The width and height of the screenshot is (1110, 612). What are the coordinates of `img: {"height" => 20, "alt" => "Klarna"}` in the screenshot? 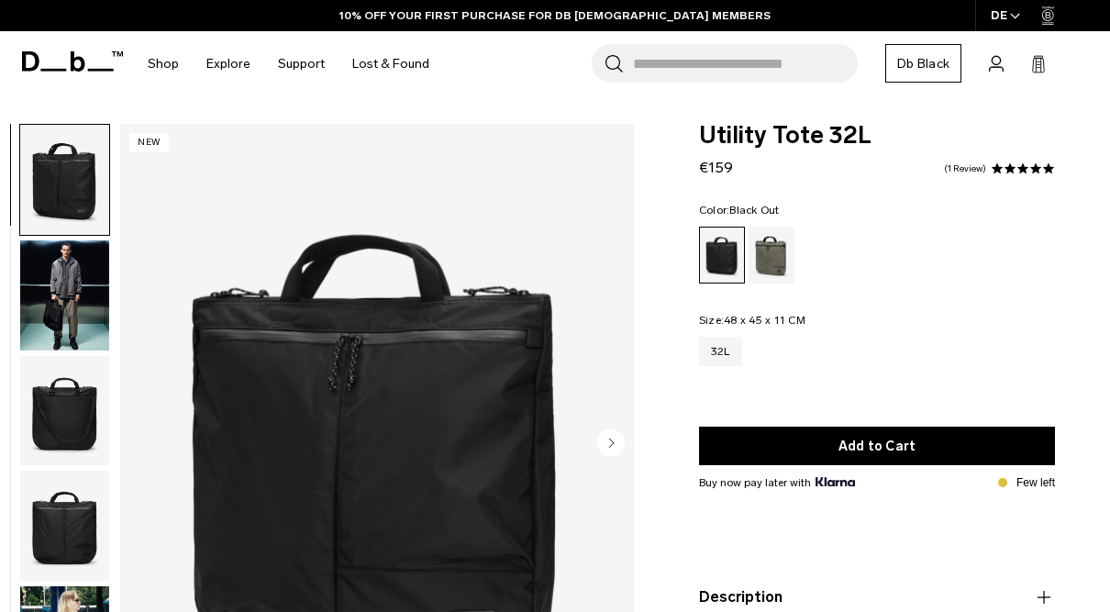 It's located at (835, 482).